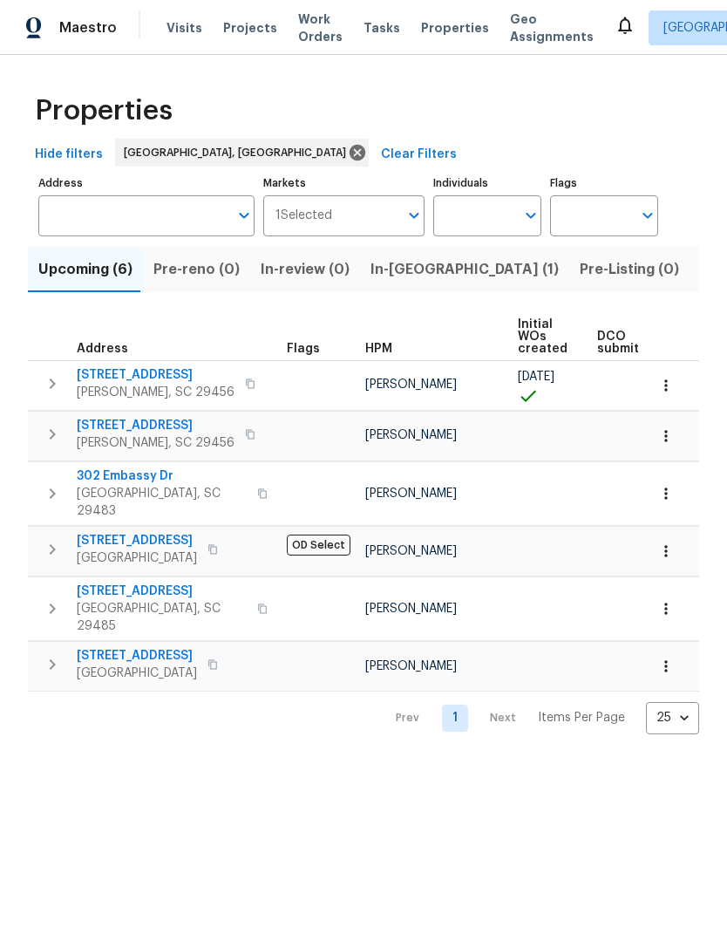  Describe the element at coordinates (582, 718) in the screenshot. I see `p: Items Per Page` at that location.